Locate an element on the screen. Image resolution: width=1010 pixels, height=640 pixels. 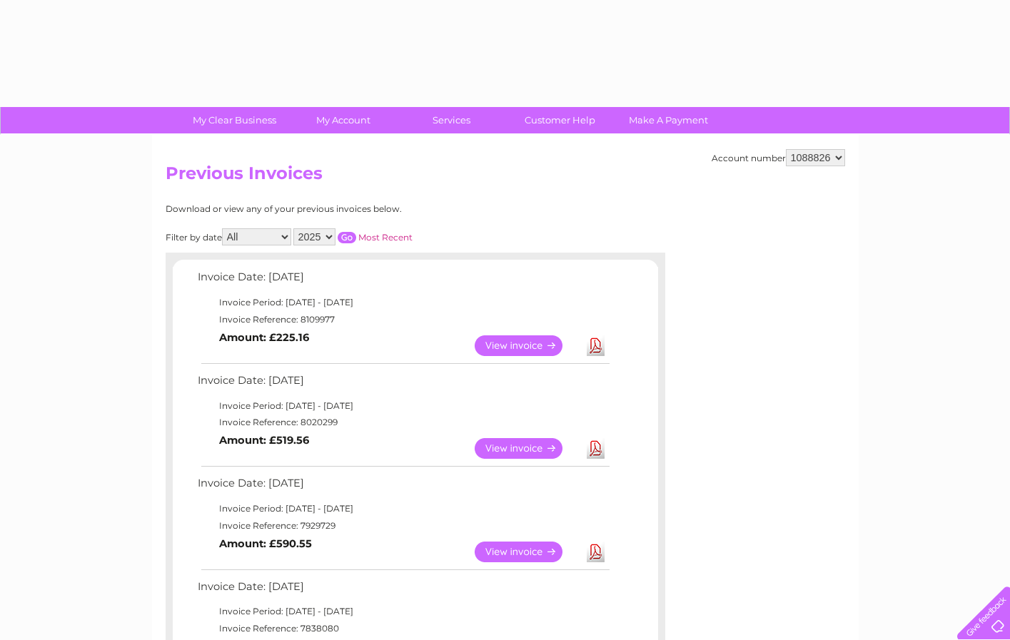
div: Account number is located at coordinates (778, 158).